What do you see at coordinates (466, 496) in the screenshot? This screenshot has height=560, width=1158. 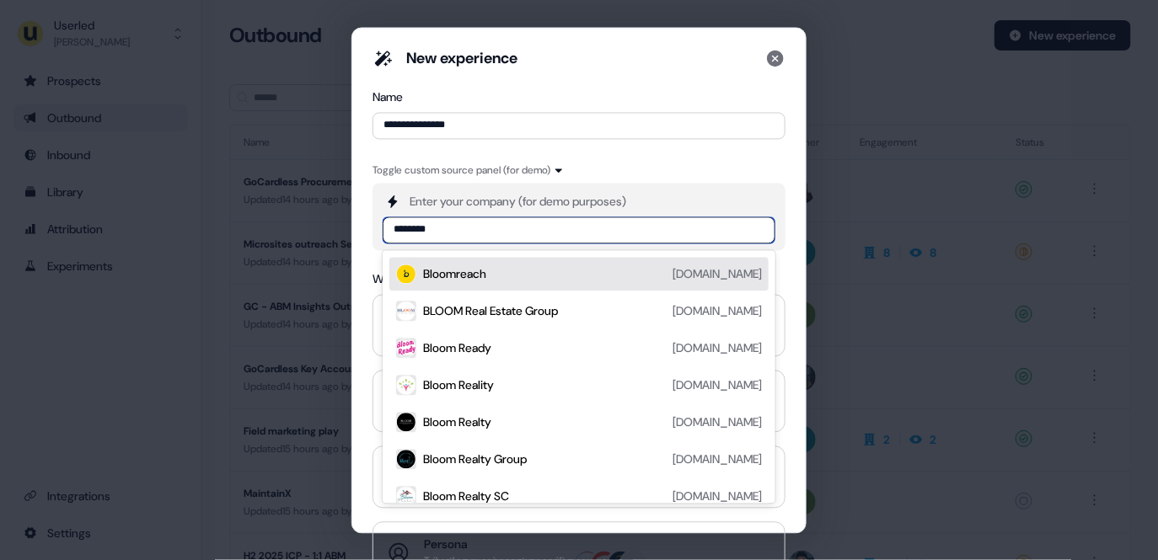 I see `div: Bloom Realty SC` at bounding box center [466, 496].